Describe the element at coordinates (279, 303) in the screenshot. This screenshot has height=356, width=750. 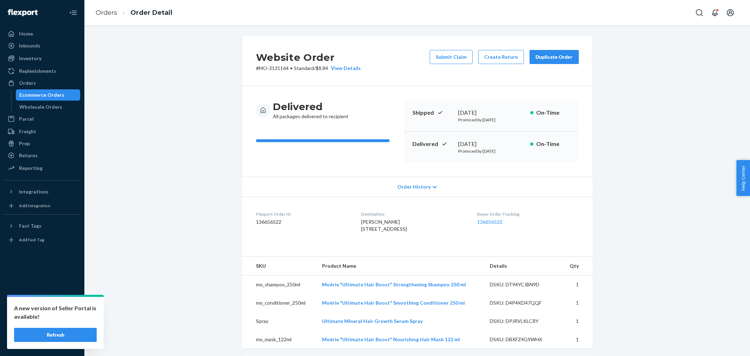
I see `td: mo_conditioner_250ml` at that location.